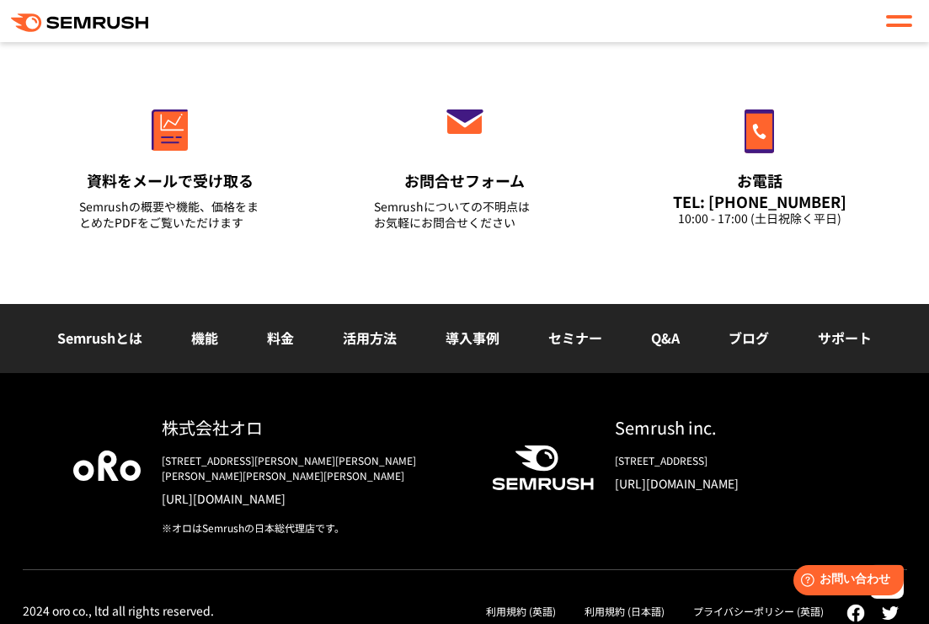 The height and width of the screenshot is (624, 929). Describe the element at coordinates (845, 338) in the screenshot. I see `a: サポート` at that location.